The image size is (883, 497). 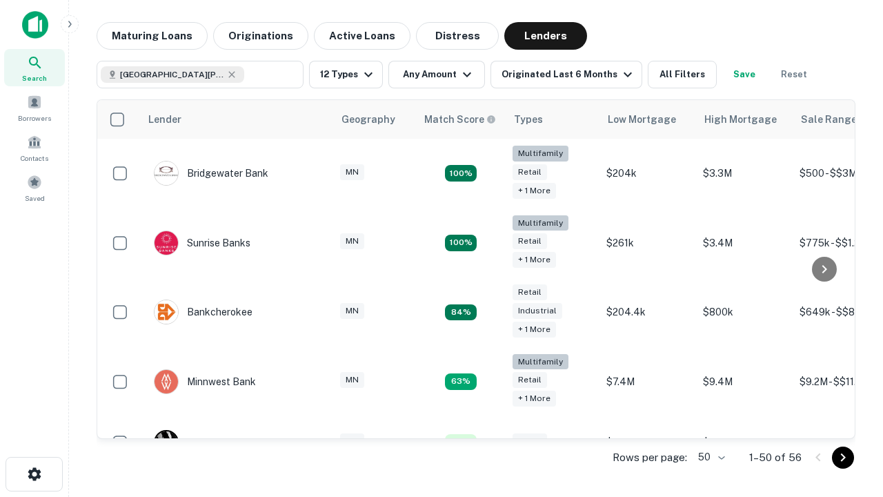 I want to click on a: Contacts, so click(x=35, y=148).